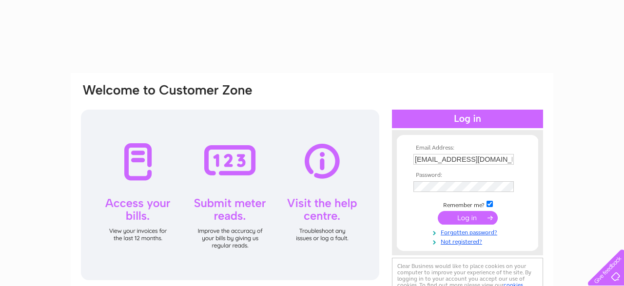 Image resolution: width=624 pixels, height=286 pixels. I want to click on td: Remember me?, so click(468, 204).